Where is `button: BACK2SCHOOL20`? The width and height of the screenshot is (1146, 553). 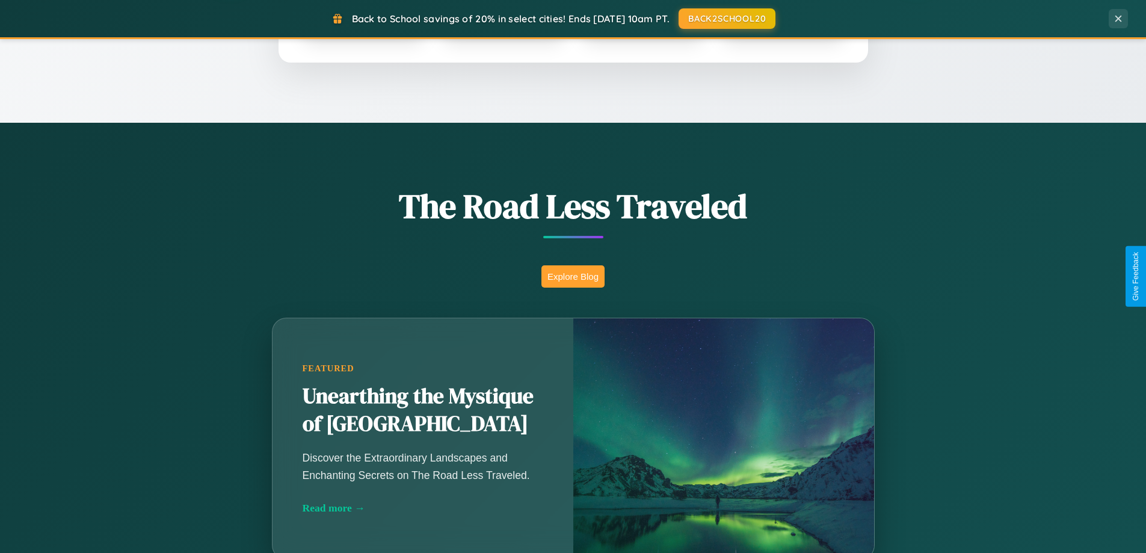
button: BACK2SCHOOL20 is located at coordinates (727, 19).